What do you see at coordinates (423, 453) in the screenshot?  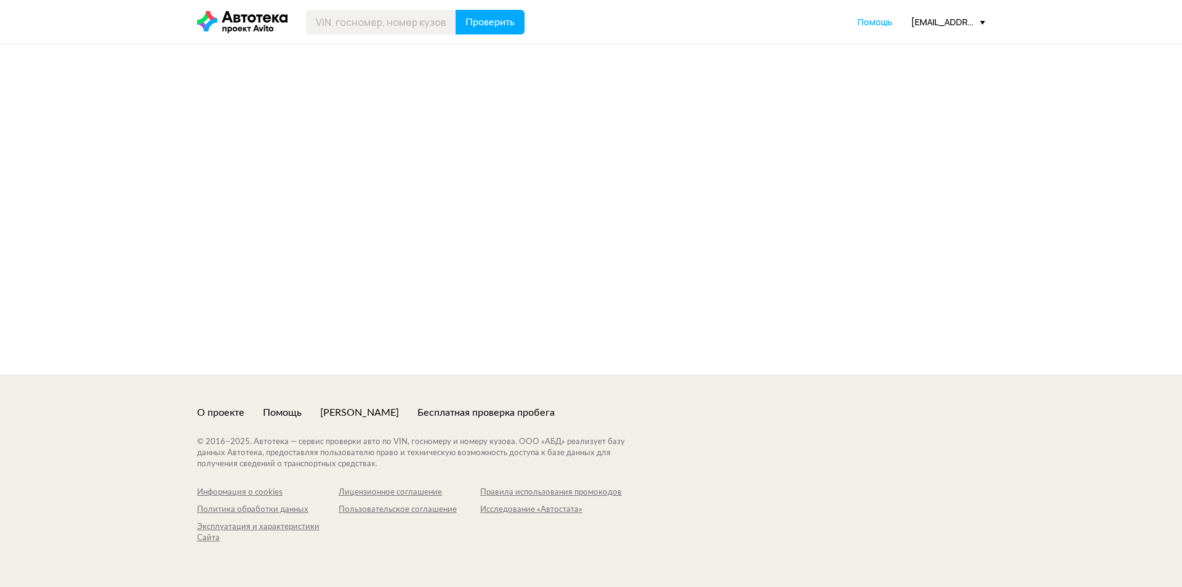 I see `div: © 2016– 2025 . Автотека — сервис проверки авто по VIN, госномеру и номеру кузова. ООО «АБД» реали...` at bounding box center [423, 453].